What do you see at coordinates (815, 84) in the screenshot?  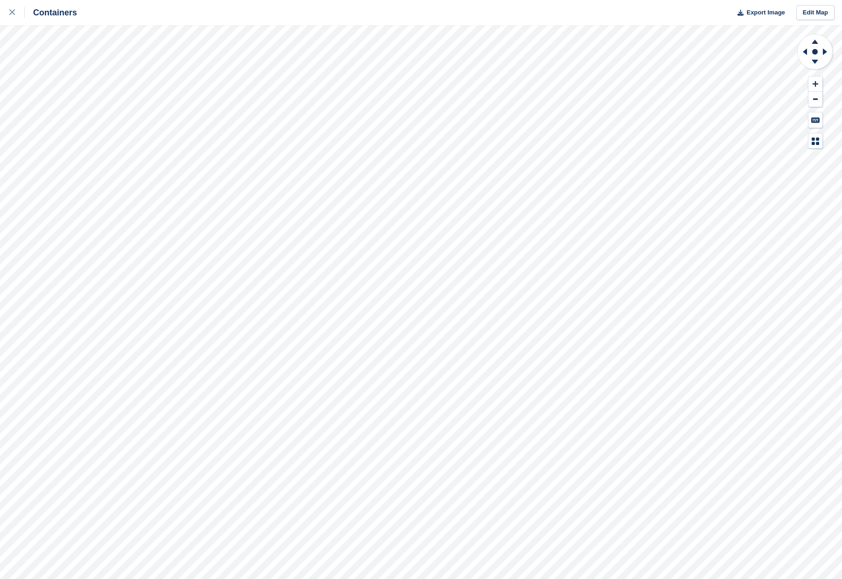 I see `button: Zoom In` at bounding box center [815, 84].